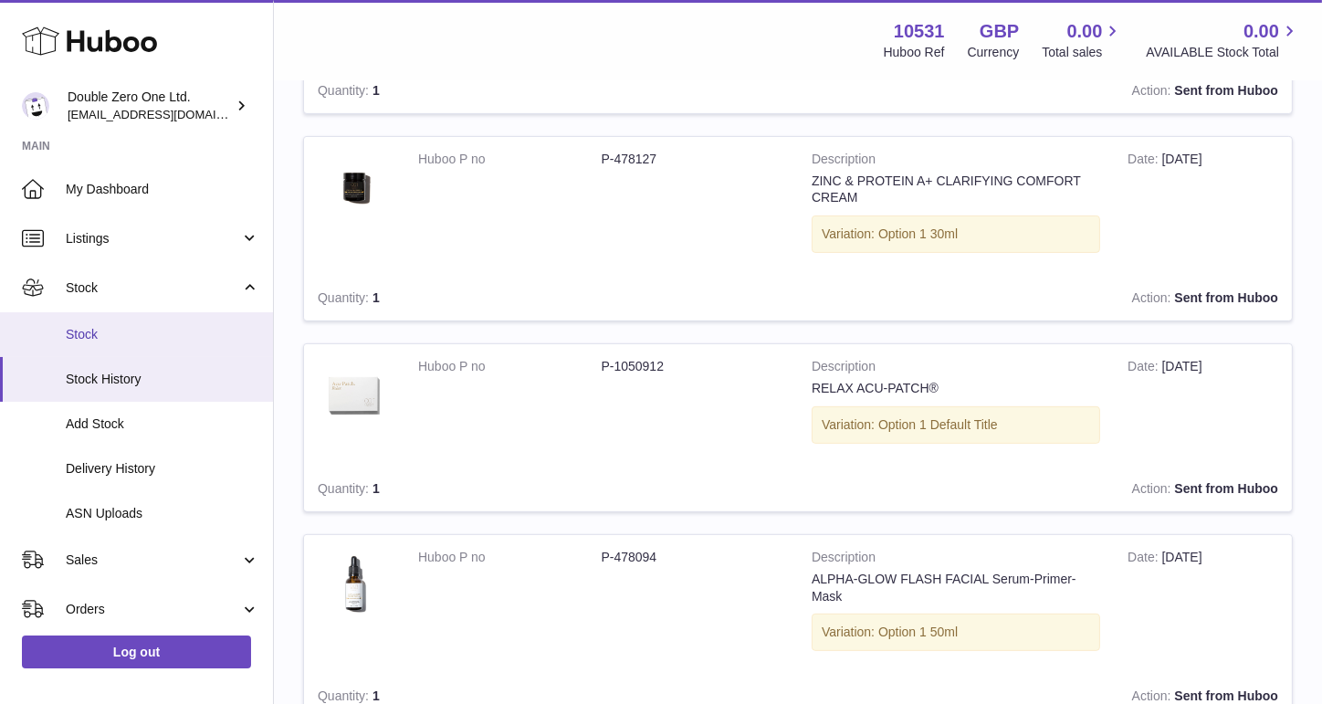  Describe the element at coordinates (1082, 40) in the screenshot. I see `a: 0.00 Total sales` at that location.